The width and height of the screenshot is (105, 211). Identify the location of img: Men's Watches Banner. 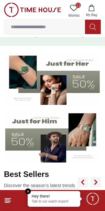
(52, 136).